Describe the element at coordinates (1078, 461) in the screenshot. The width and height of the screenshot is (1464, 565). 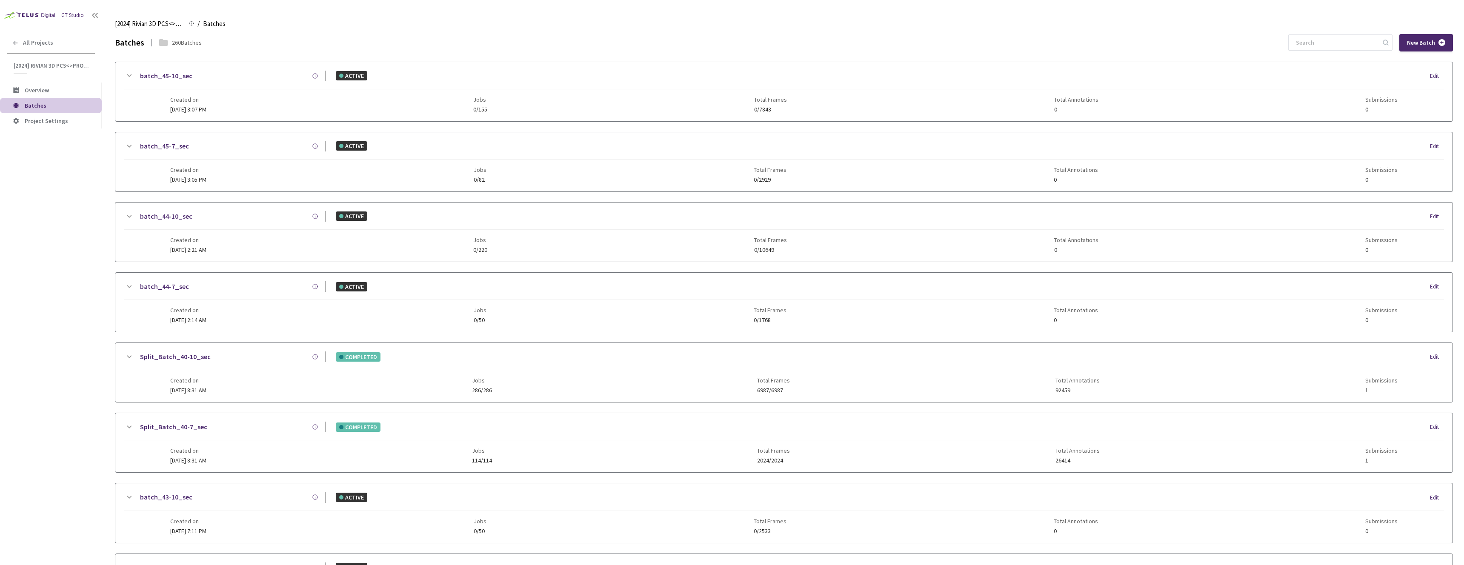
I see `span: 26414` at that location.